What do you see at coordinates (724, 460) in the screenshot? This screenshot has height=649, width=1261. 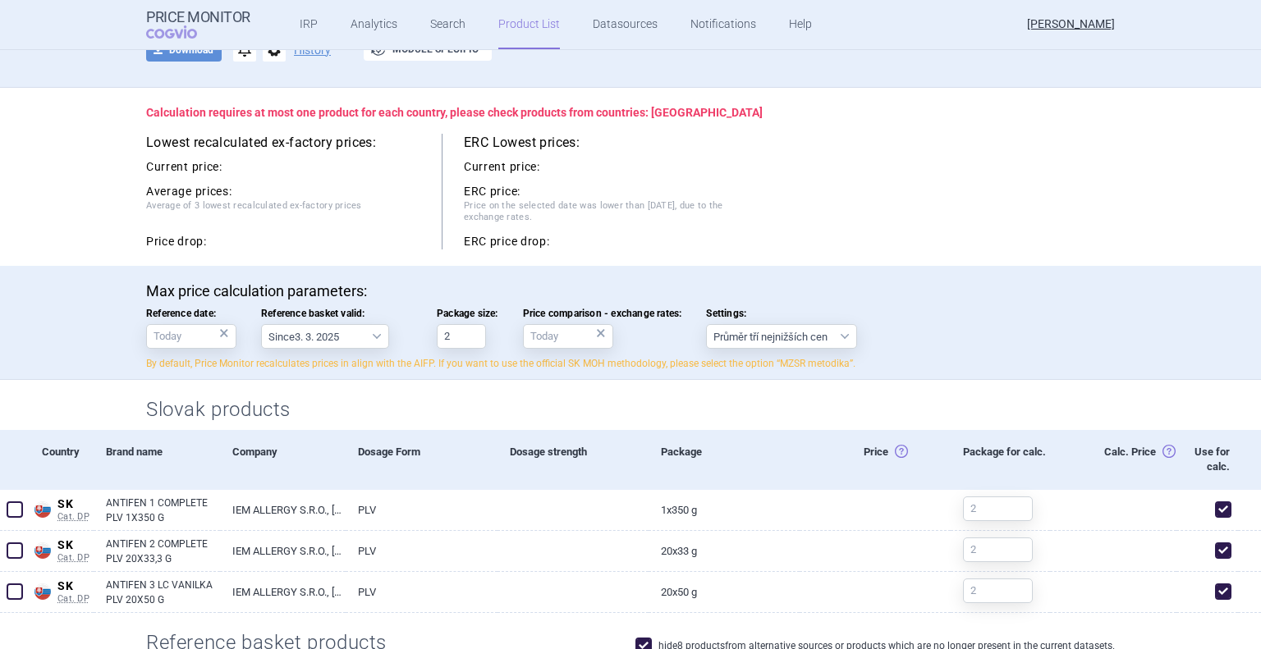 I see `div: Package` at bounding box center [724, 460].